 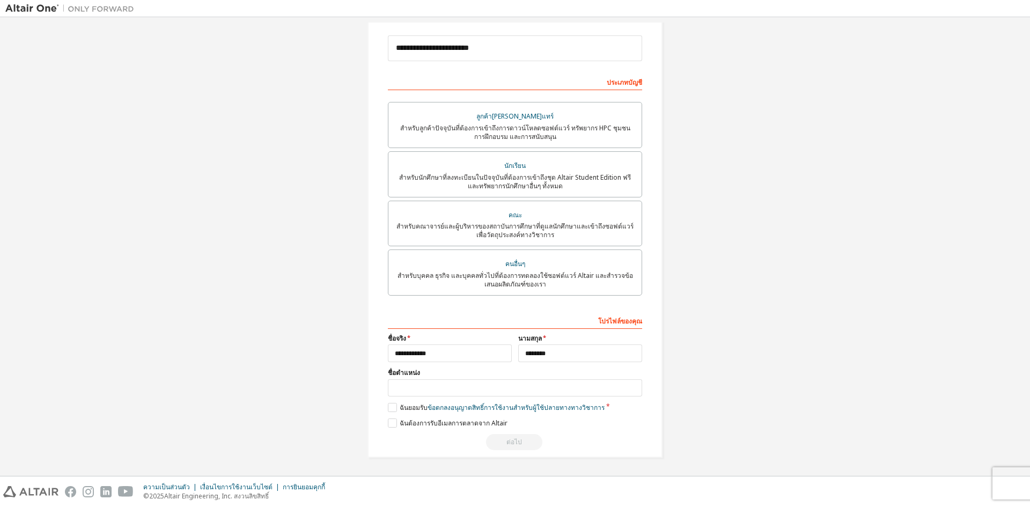 I want to click on img: linkedin.svg, so click(x=106, y=491).